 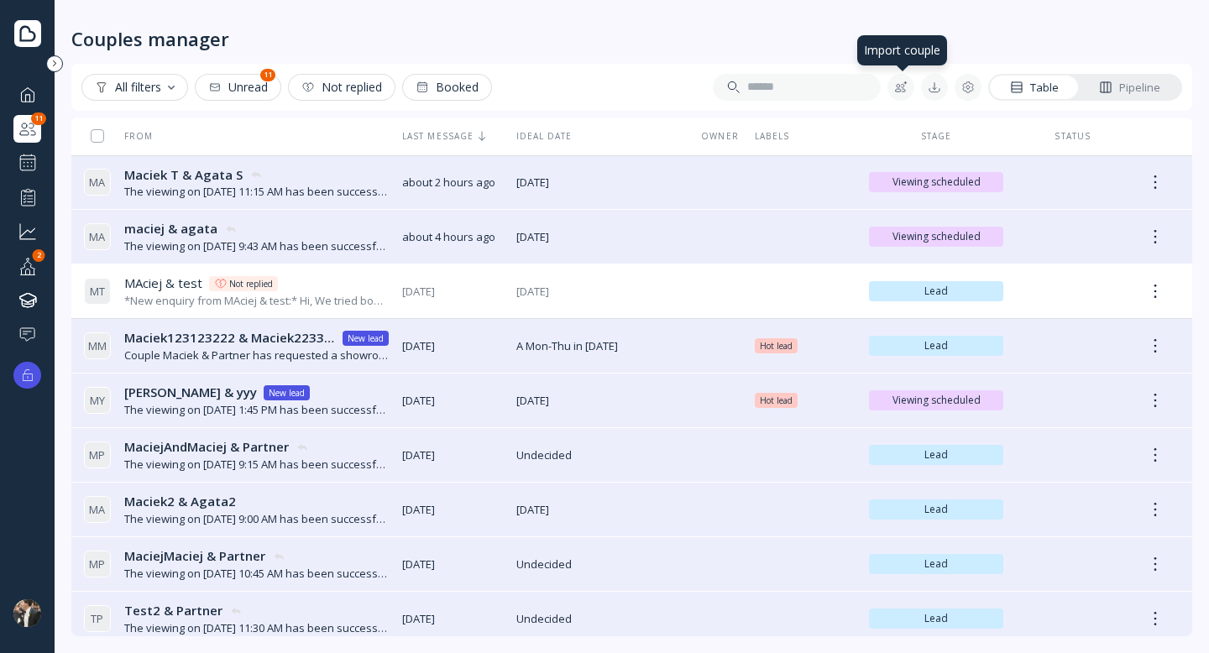 I want to click on div: Ideal date, so click(x=601, y=136).